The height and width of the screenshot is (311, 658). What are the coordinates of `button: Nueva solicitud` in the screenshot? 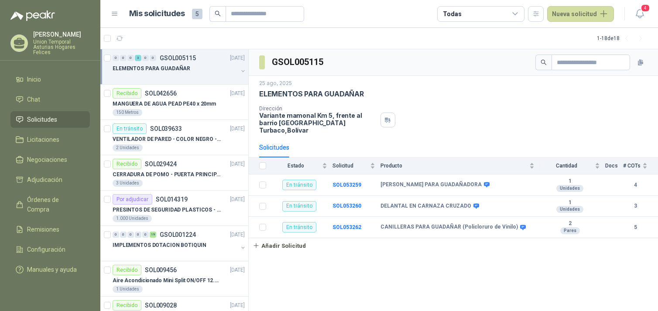 It's located at (580, 14).